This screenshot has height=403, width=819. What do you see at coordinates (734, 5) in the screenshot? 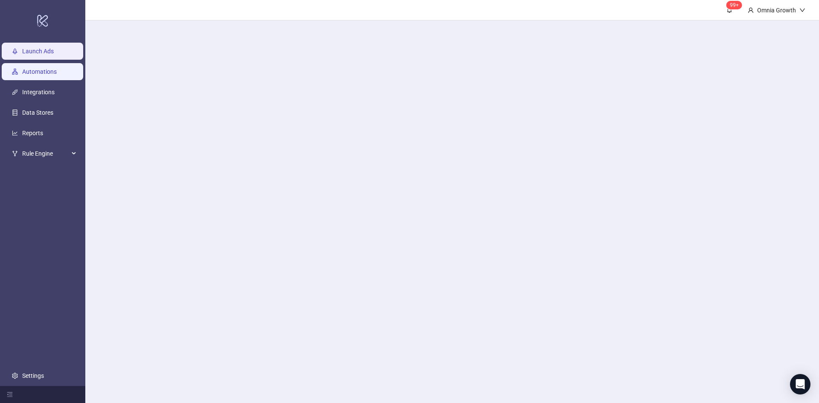
I see `sup: 111` at bounding box center [734, 5].